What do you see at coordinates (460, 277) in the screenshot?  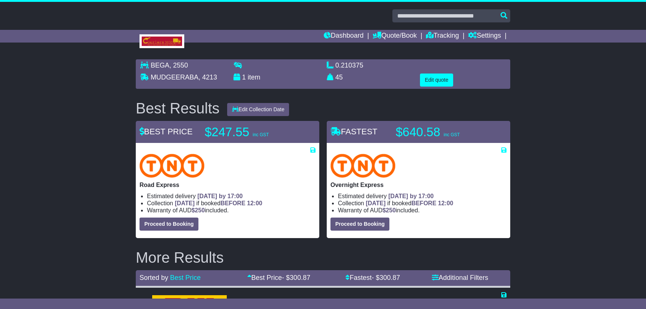 I see `a: Additional Filters` at bounding box center [460, 277].